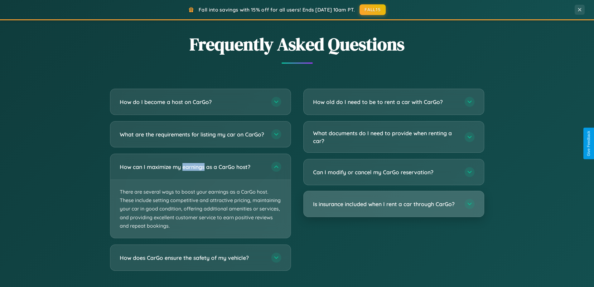  I want to click on h2: Frequently Asked Questions, so click(297, 44).